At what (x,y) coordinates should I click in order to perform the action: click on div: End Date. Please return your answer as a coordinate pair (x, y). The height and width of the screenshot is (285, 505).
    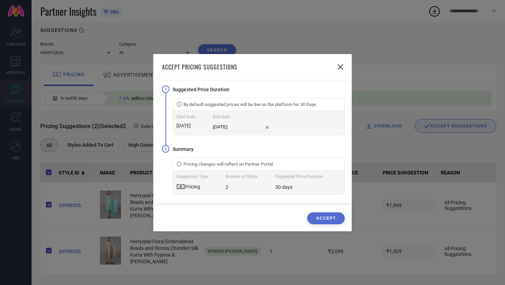
    Looking at the image, I should click on (243, 117).